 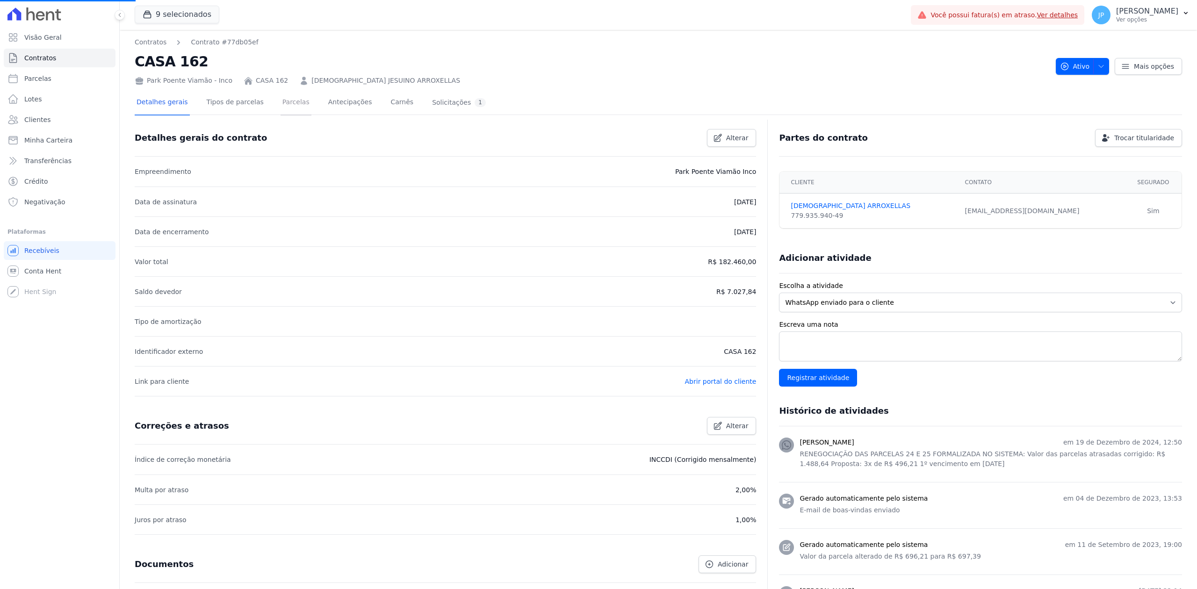 I want to click on span: Conta Hent, so click(x=43, y=271).